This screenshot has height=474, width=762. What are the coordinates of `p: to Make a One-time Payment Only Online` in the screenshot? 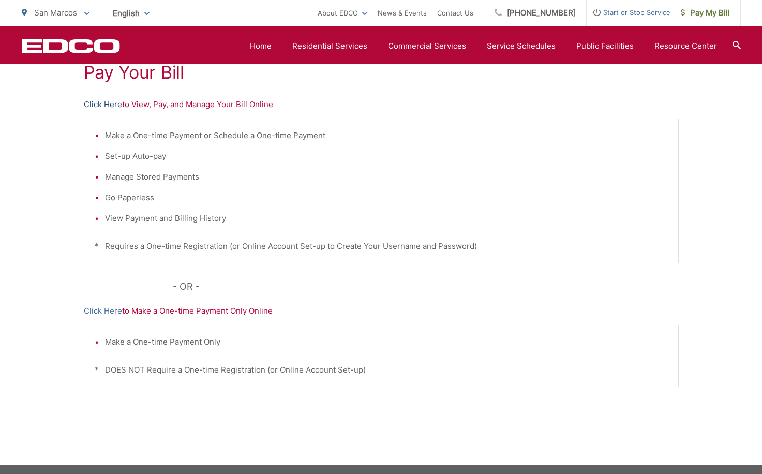 It's located at (381, 311).